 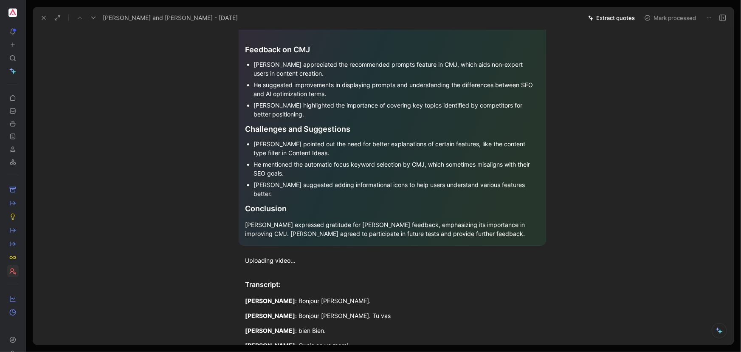 What do you see at coordinates (392, 49) in the screenshot?
I see `div: Feedback on CMJ` at bounding box center [392, 49].